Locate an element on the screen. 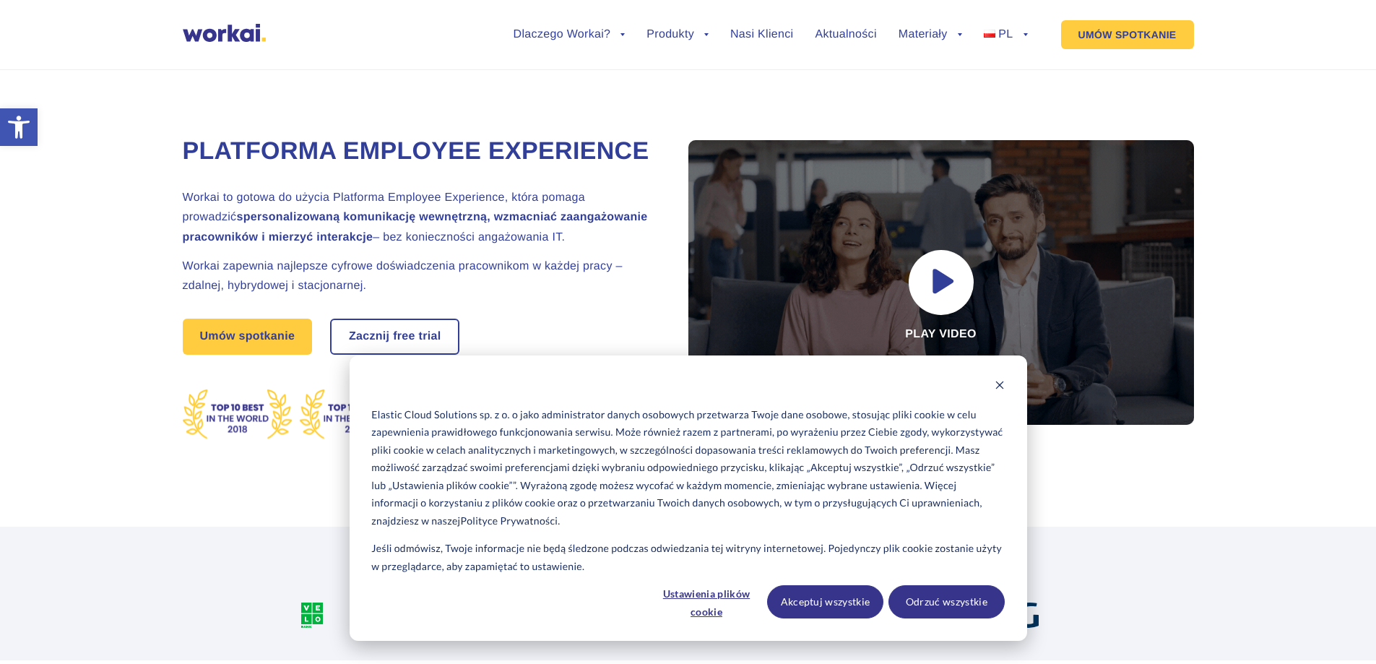 The width and height of the screenshot is (1376, 664). a: Aktualności is located at coordinates (845, 35).